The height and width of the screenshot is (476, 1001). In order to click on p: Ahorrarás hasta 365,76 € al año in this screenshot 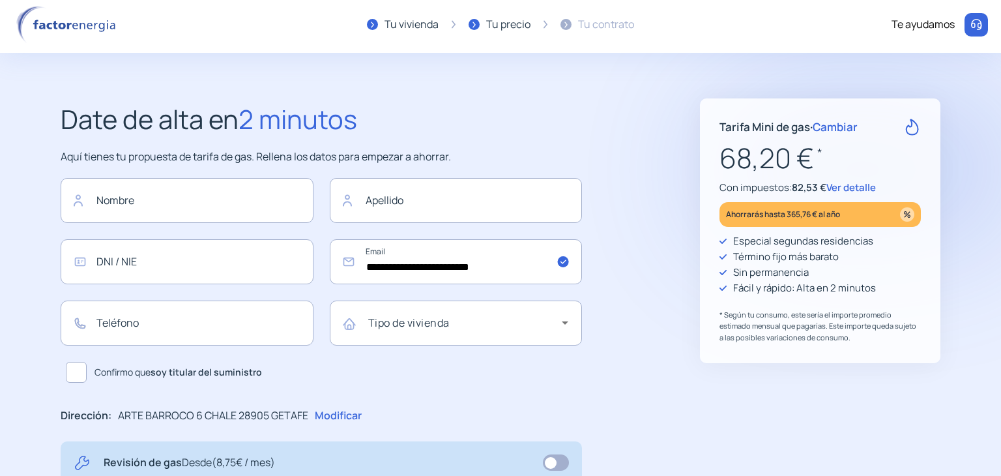, I will do `click(783, 214)`.